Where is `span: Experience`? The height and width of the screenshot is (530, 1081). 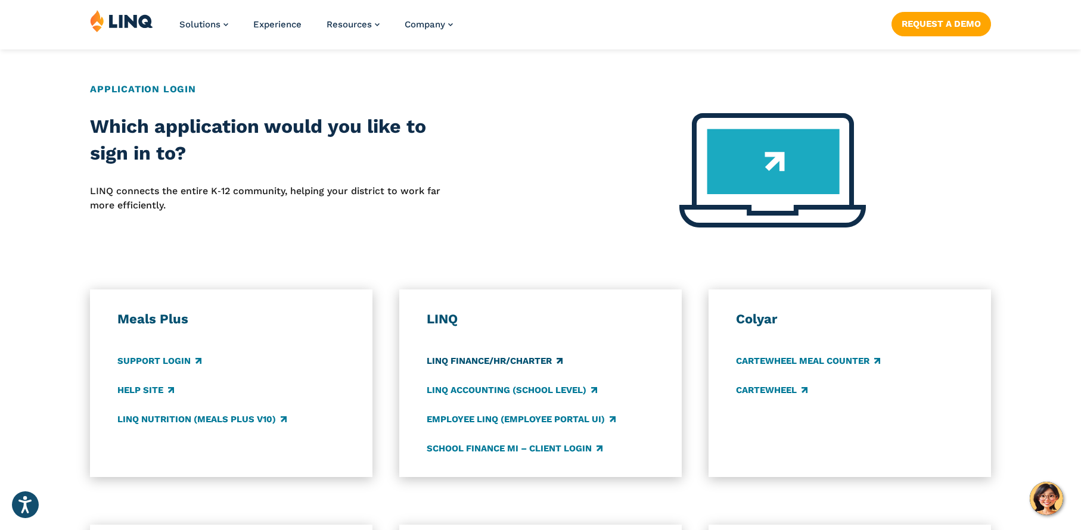 span: Experience is located at coordinates (277, 24).